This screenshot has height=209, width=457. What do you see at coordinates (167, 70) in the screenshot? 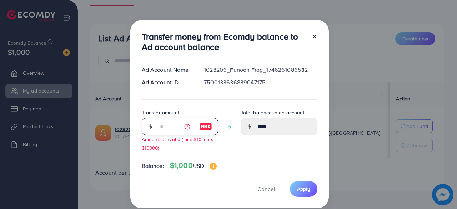
I see `div: Ad Account Name` at bounding box center [167, 70].